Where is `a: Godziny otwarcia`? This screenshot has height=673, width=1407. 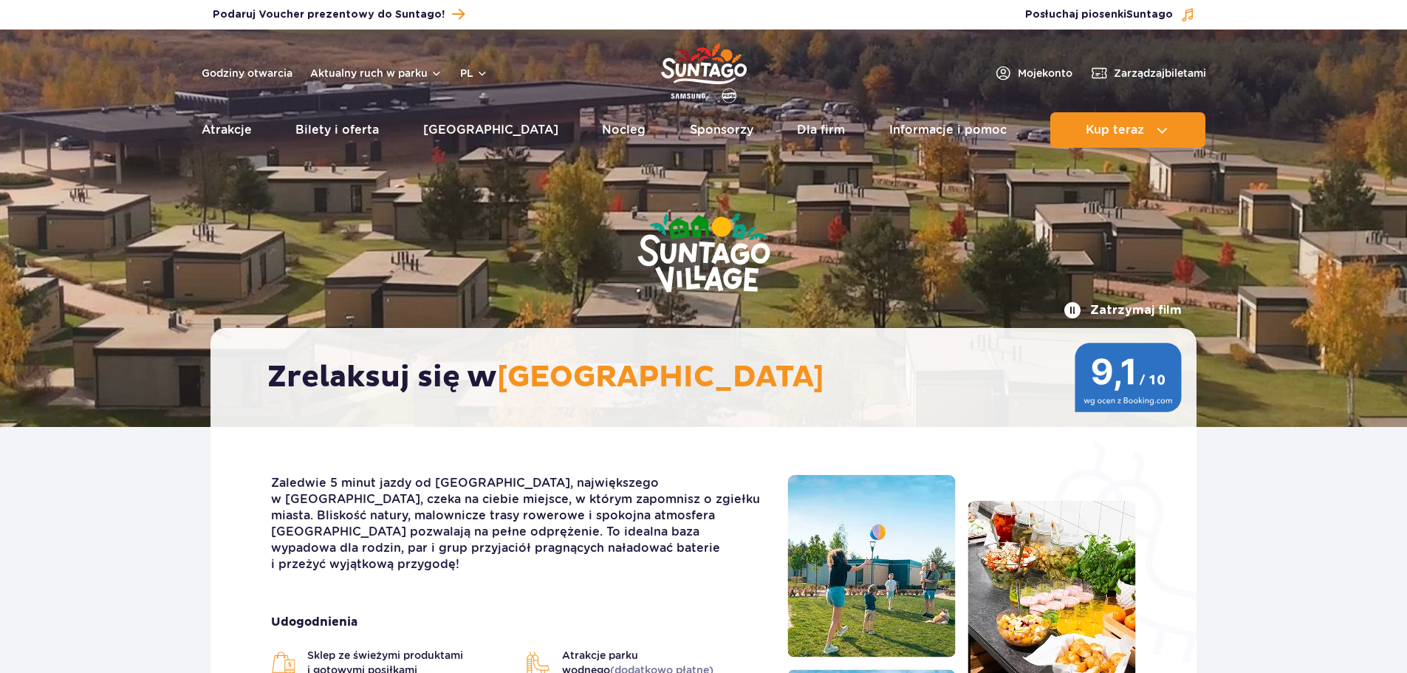
a: Godziny otwarcia is located at coordinates (247, 73).